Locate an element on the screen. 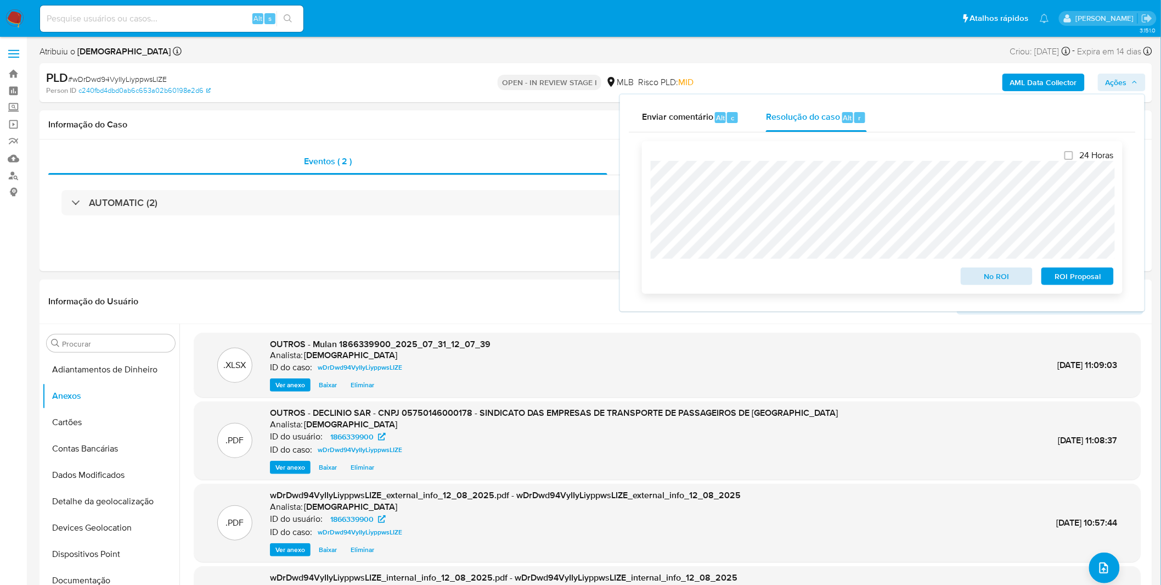  button: Anexos is located at coordinates (111, 396).